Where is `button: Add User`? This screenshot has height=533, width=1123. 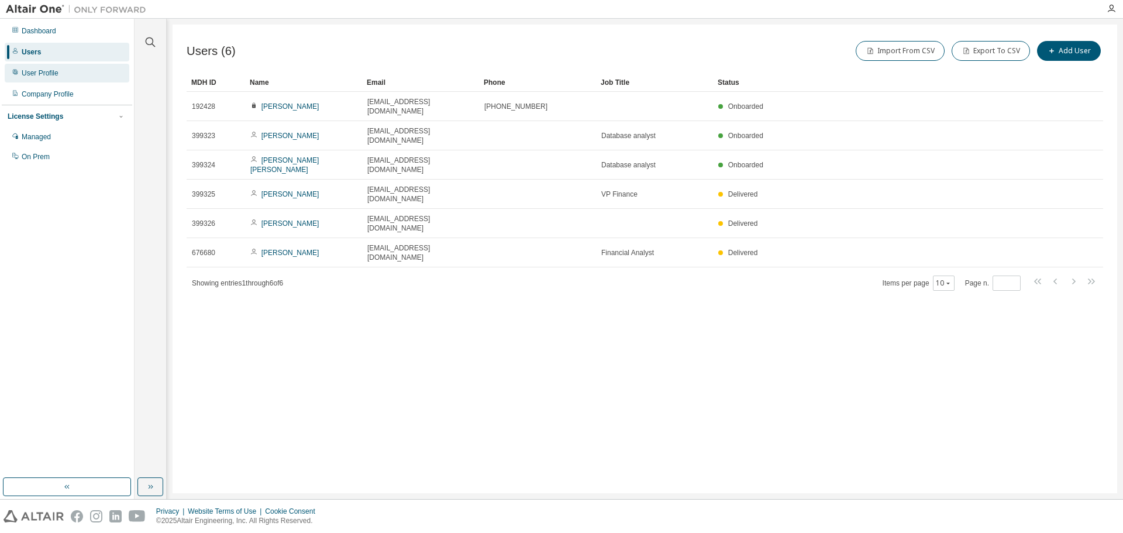
button: Add User is located at coordinates (1069, 51).